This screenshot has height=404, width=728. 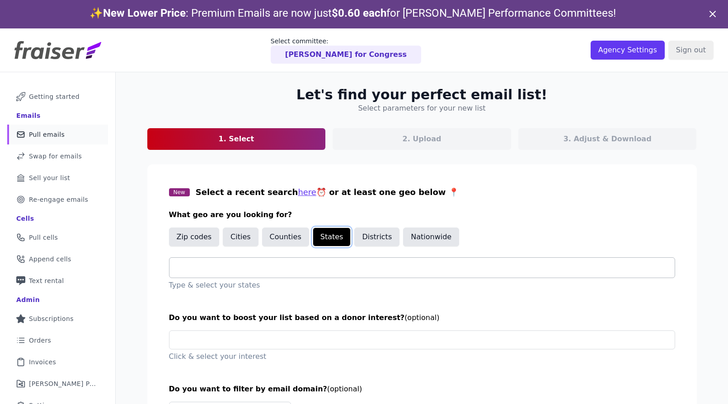 I want to click on p: Type & select your states, so click(x=422, y=286).